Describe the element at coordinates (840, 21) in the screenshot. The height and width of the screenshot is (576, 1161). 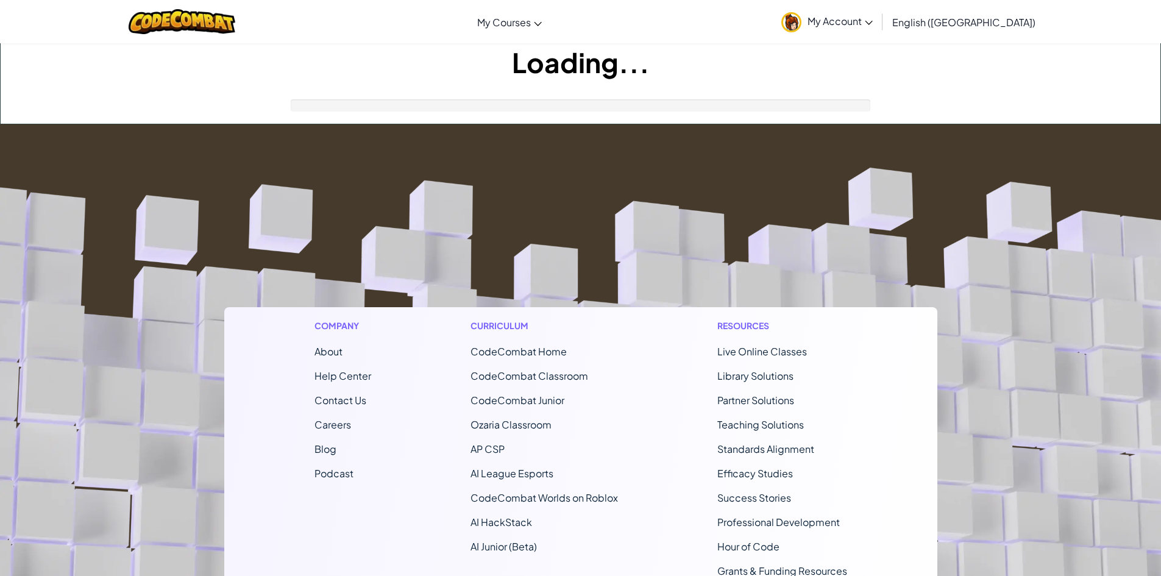
I see `span: My Account` at that location.